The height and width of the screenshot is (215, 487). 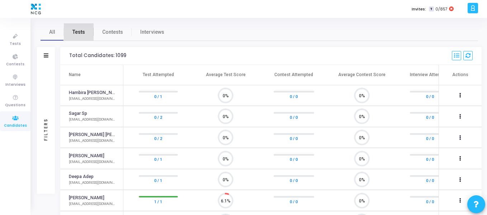 I want to click on span: All, so click(x=52, y=32).